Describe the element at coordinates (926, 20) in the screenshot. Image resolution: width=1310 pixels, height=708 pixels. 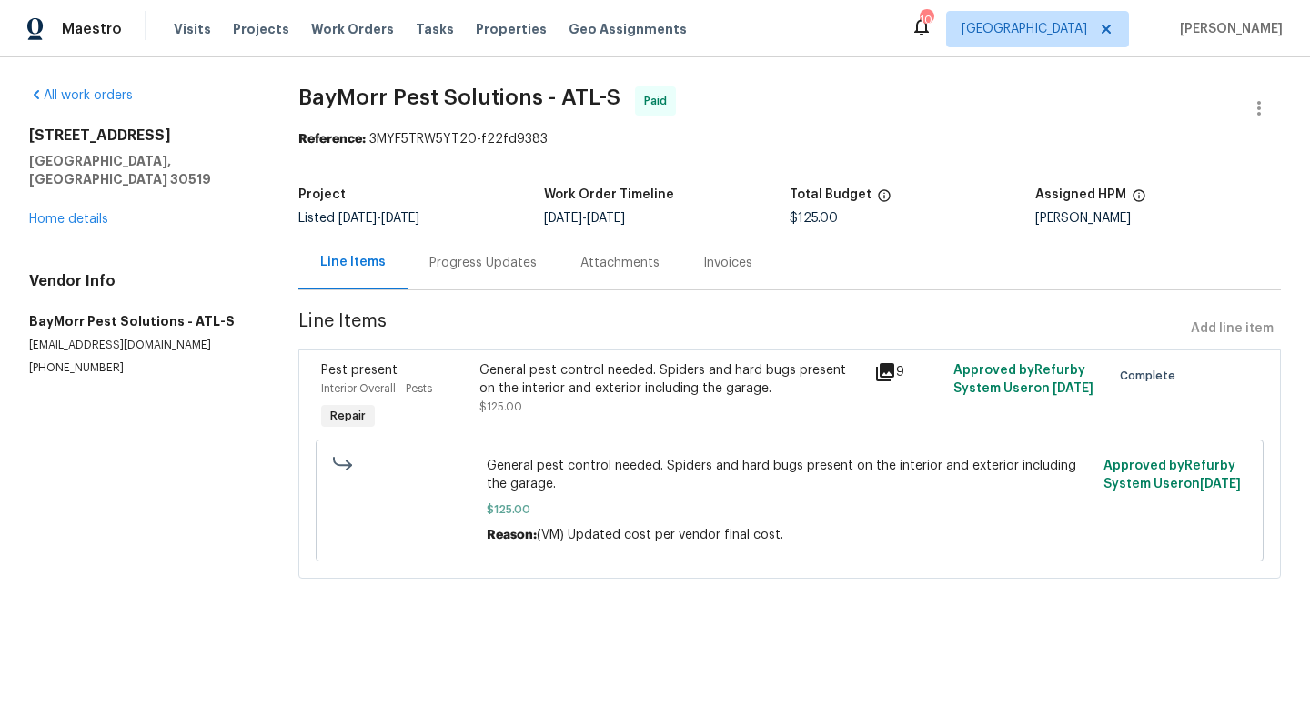
I see `div: 10` at that location.